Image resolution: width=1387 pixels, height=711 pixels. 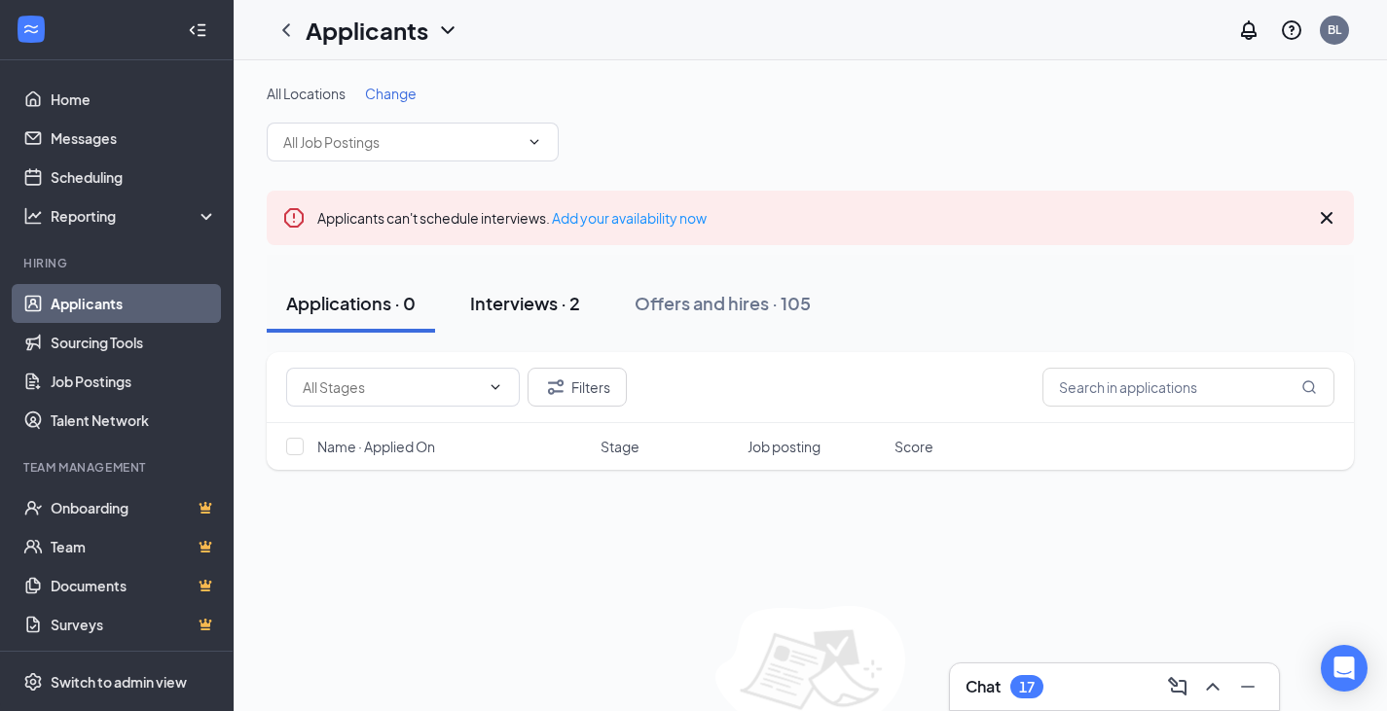 What do you see at coordinates (133, 381) in the screenshot?
I see `a: Job Postings` at bounding box center [133, 381].